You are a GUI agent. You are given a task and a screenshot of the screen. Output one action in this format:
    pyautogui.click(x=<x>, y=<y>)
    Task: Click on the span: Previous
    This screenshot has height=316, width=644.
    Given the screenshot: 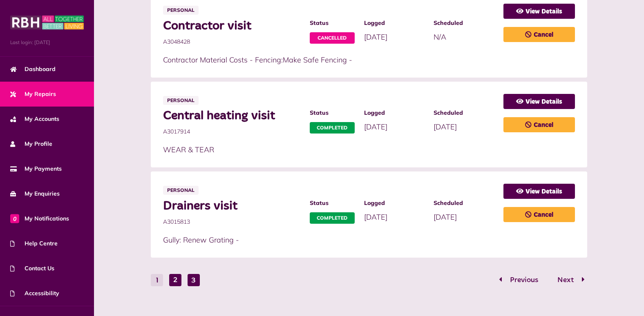 What is the action you would take?
    pyautogui.click(x=524, y=280)
    